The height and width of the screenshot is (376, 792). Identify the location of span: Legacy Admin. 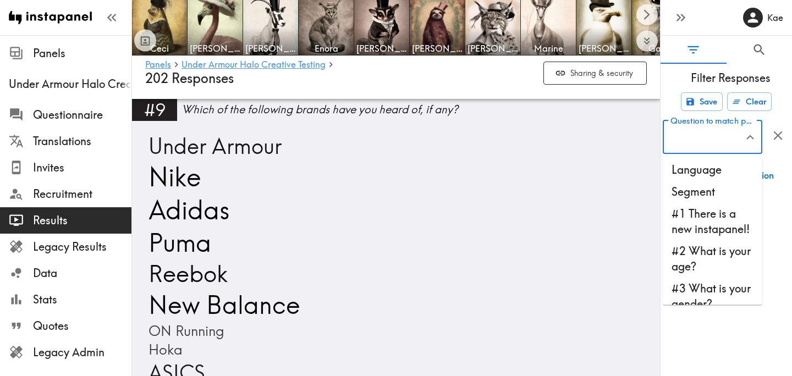
(82, 353).